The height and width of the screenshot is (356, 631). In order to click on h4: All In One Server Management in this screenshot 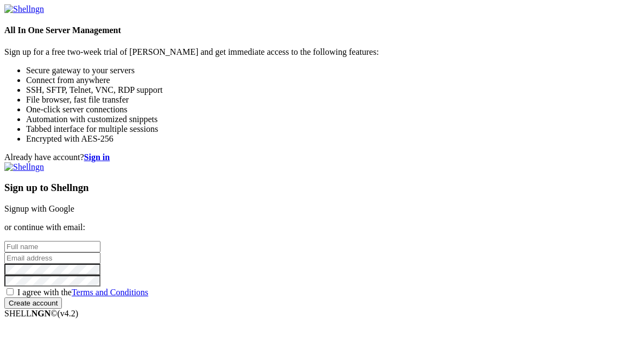, I will do `click(316, 30)`.